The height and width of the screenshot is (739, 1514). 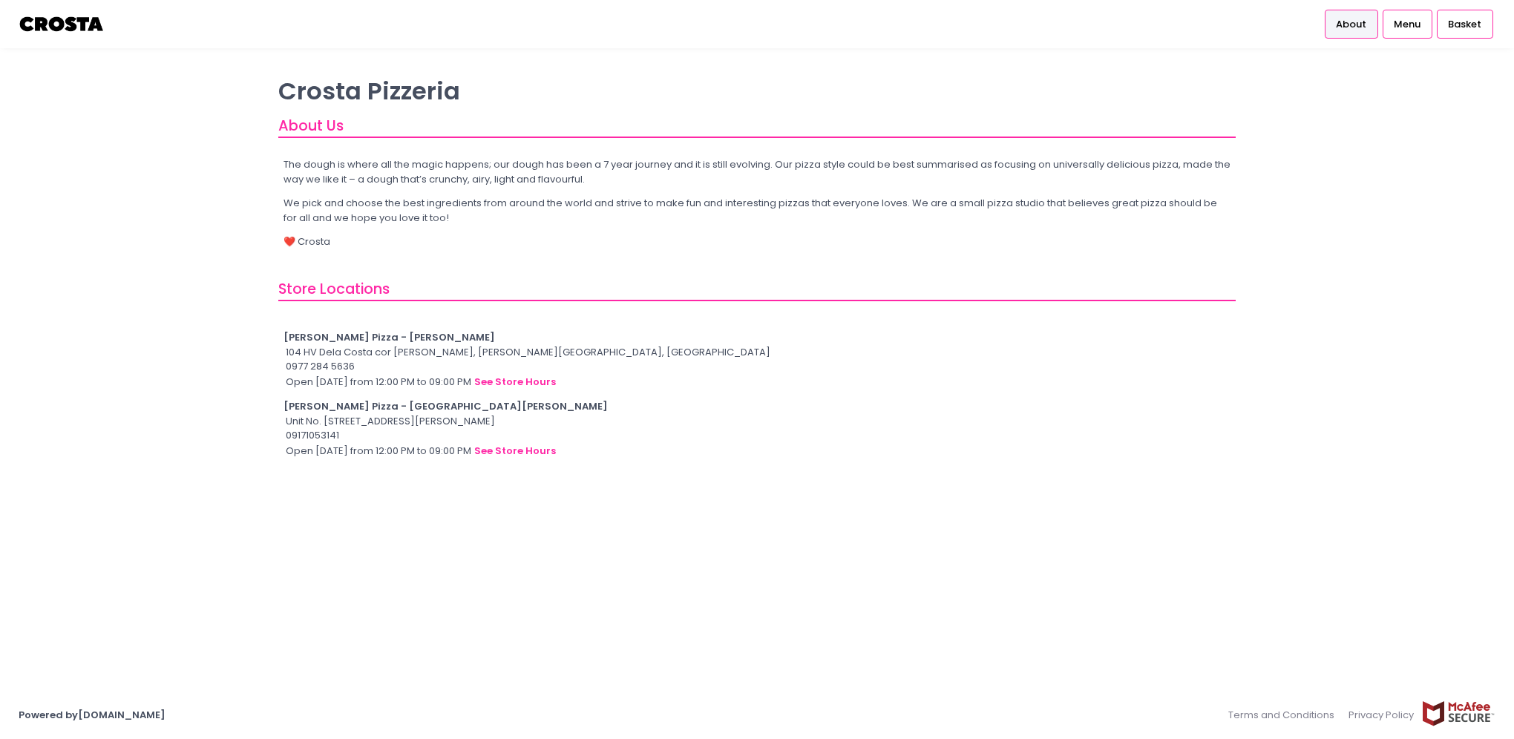 What do you see at coordinates (1465, 24) in the screenshot?
I see `span: Basket` at bounding box center [1465, 24].